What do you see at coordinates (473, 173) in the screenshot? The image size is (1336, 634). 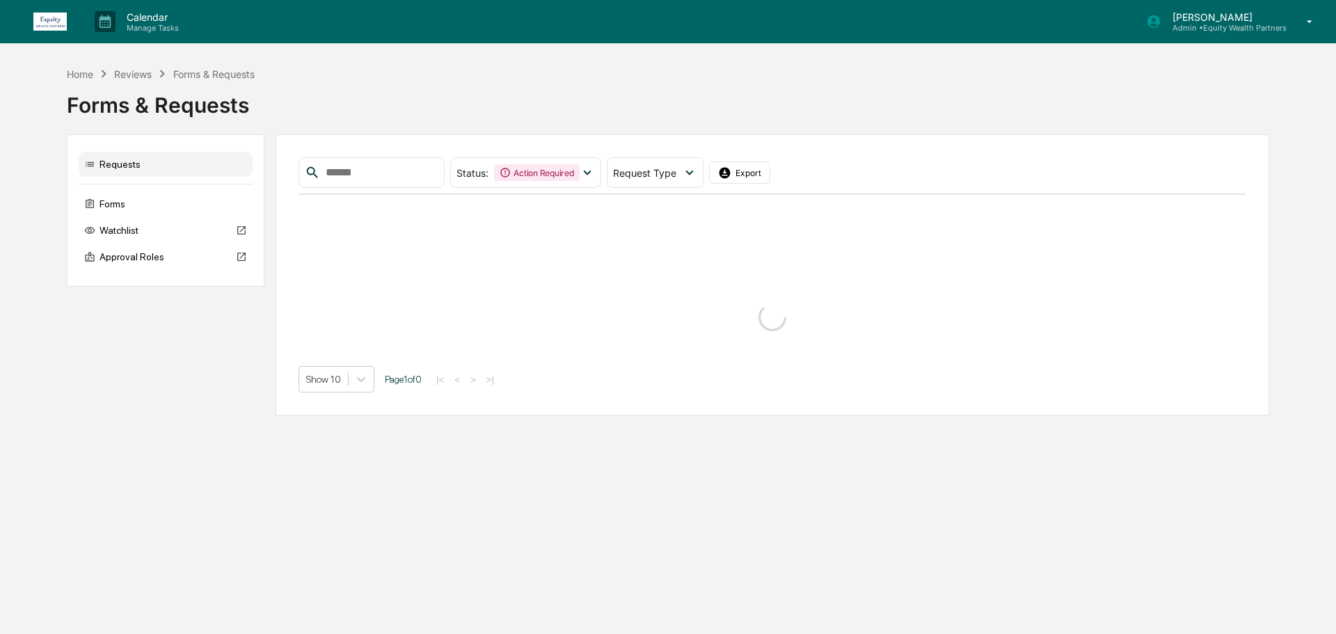 I see `span: Status :` at bounding box center [473, 173].